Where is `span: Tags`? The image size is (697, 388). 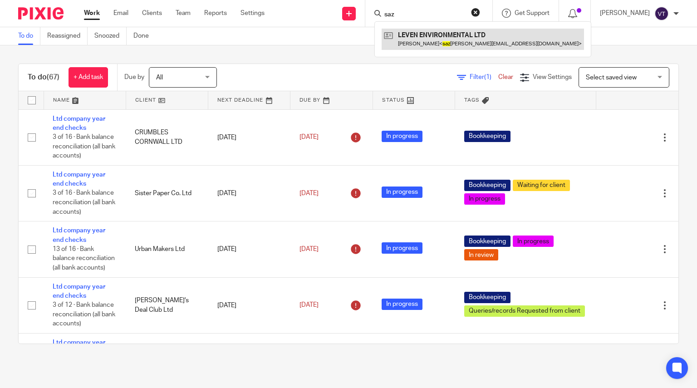
span: Tags is located at coordinates (472, 100).